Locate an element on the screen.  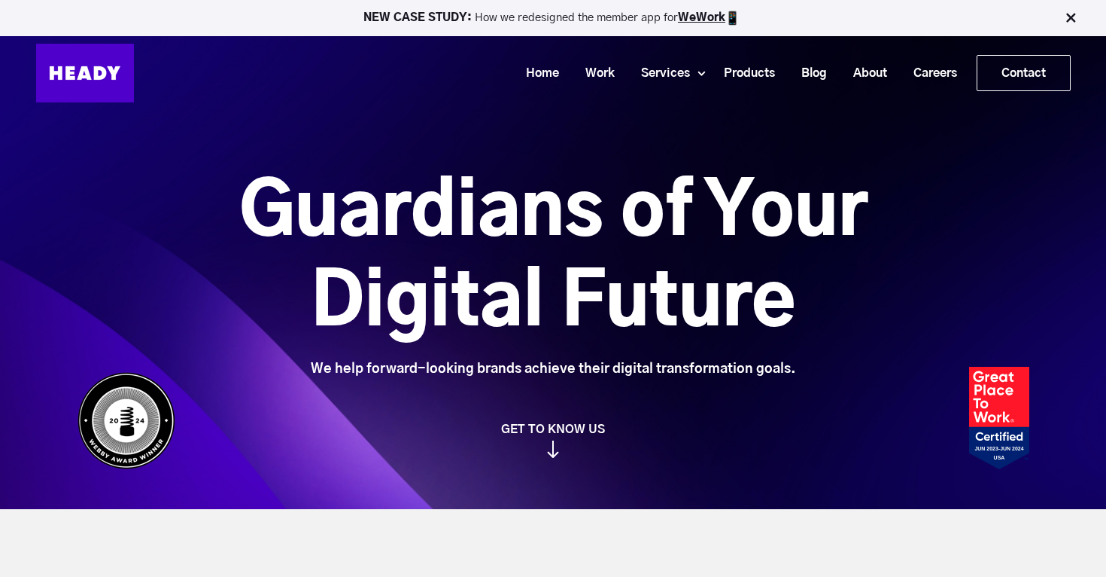
img: Heady_WebbyAward_Winner-4 is located at coordinates (126, 420).